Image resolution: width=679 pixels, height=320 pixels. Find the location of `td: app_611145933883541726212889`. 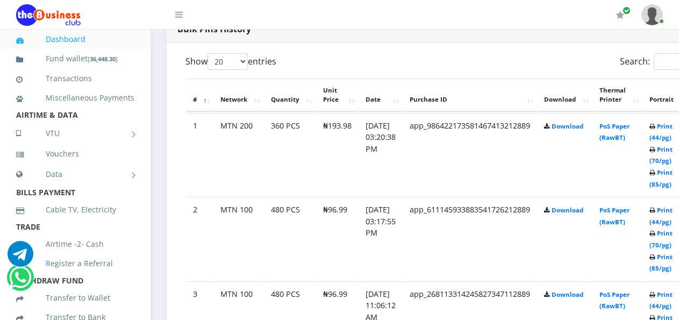

td: app_611145933883541726212889 is located at coordinates (470, 238).